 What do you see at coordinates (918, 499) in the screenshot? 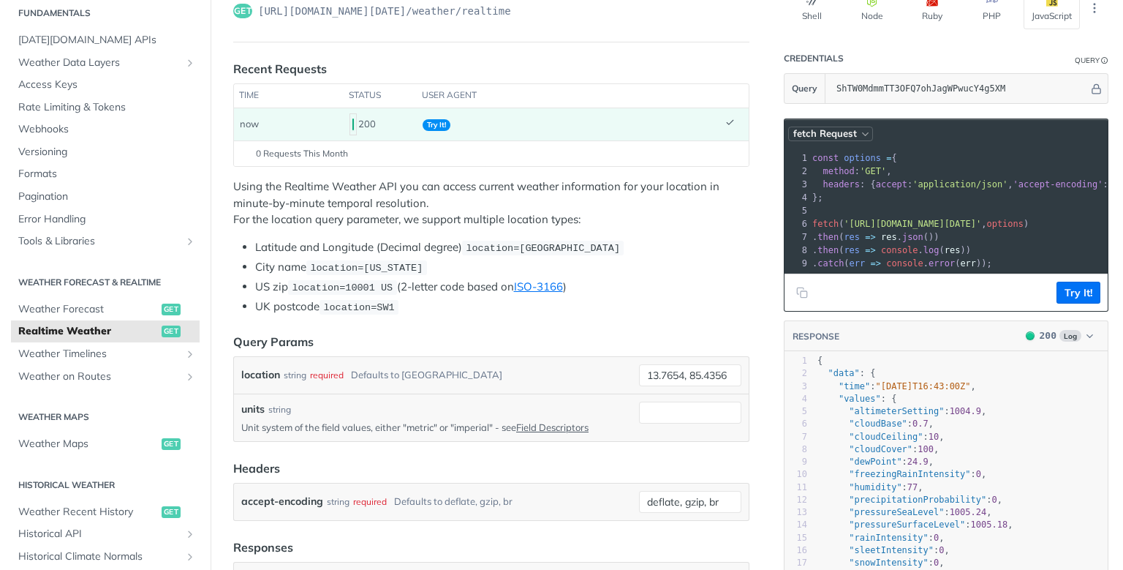
I see `span: "precipitationProbability"` at bounding box center [918, 499].